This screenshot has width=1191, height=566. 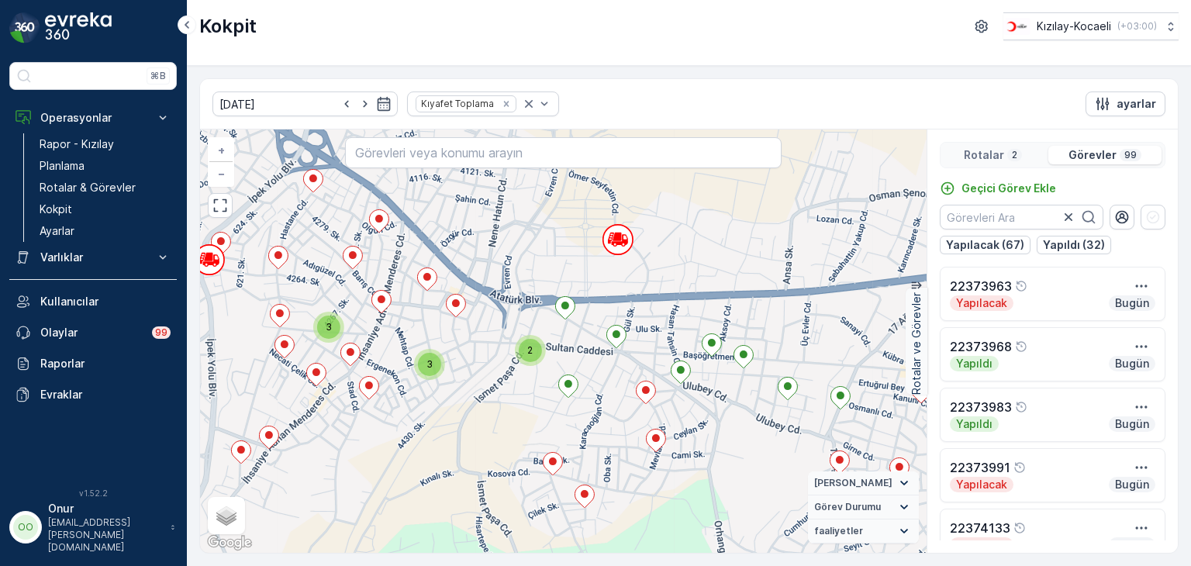 I want to click on p: Planlama, so click(x=62, y=166).